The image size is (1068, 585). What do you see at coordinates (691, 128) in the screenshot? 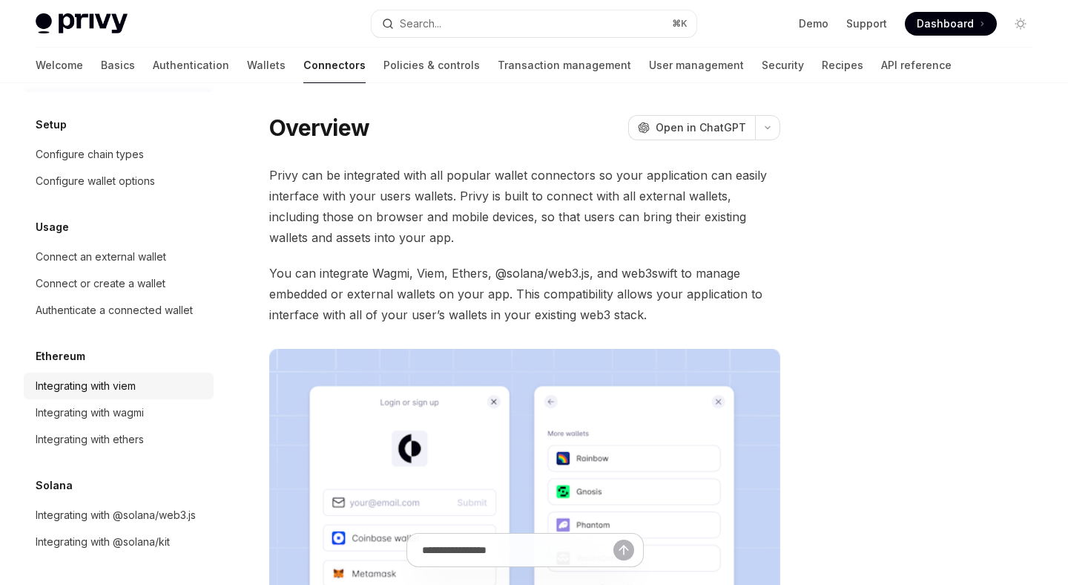
I see `button: Open in ChatGPT` at bounding box center [691, 128].